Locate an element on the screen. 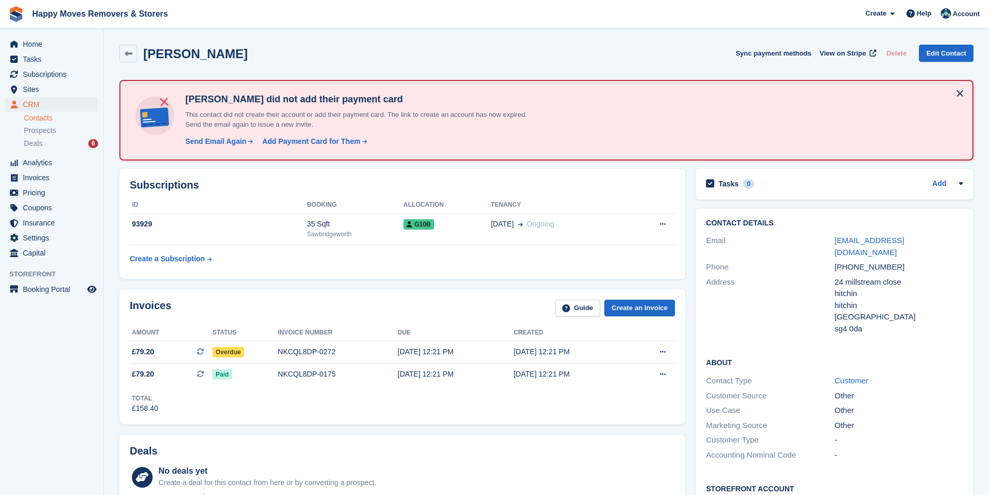 The width and height of the screenshot is (989, 495). div: Total is located at coordinates (145, 398).